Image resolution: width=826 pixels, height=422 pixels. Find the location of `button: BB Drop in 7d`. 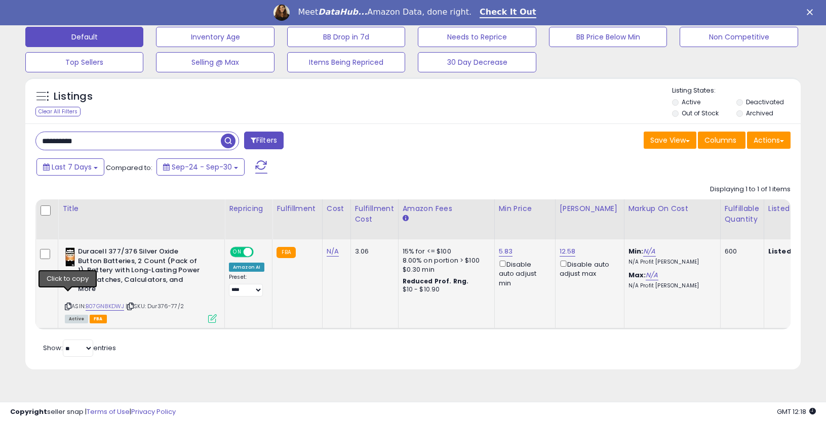

button: BB Drop in 7d is located at coordinates (346, 37).